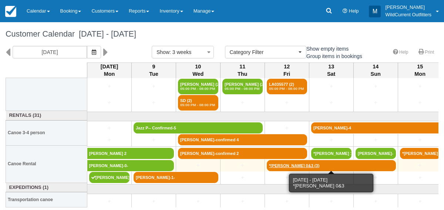 This screenshot has height=210, width=444. Describe the element at coordinates (331, 70) in the screenshot. I see `th: 13 Sat` at that location.